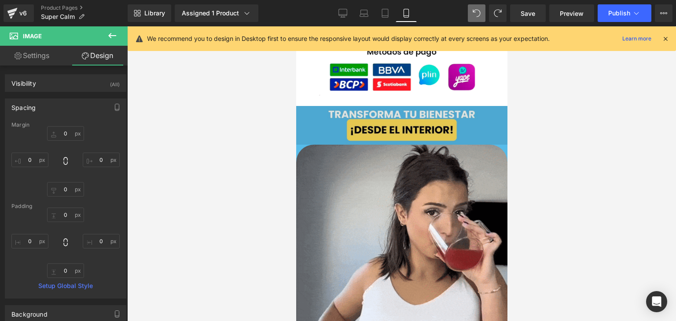  I want to click on div: Background, so click(29, 312).